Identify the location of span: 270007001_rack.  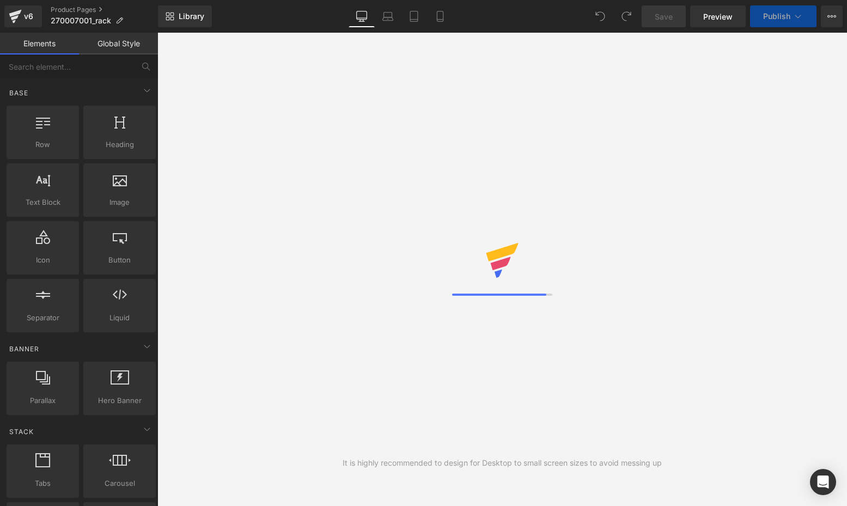
(81, 21).